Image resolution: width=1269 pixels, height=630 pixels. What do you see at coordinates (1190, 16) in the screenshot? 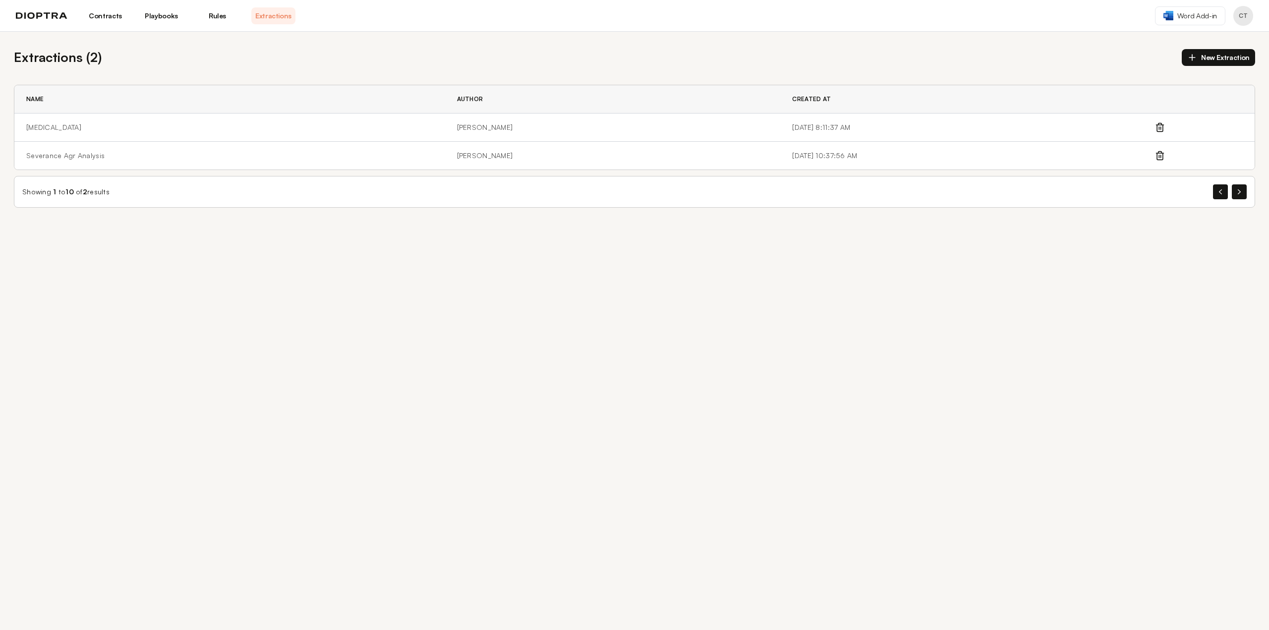
I see `a: Word Add-in` at bounding box center [1190, 16].